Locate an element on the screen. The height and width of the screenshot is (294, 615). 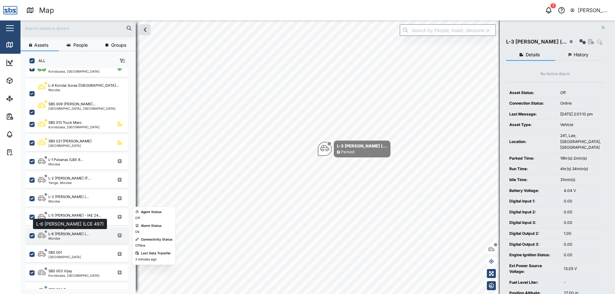
div: Connectivity Status is located at coordinates (157, 240).